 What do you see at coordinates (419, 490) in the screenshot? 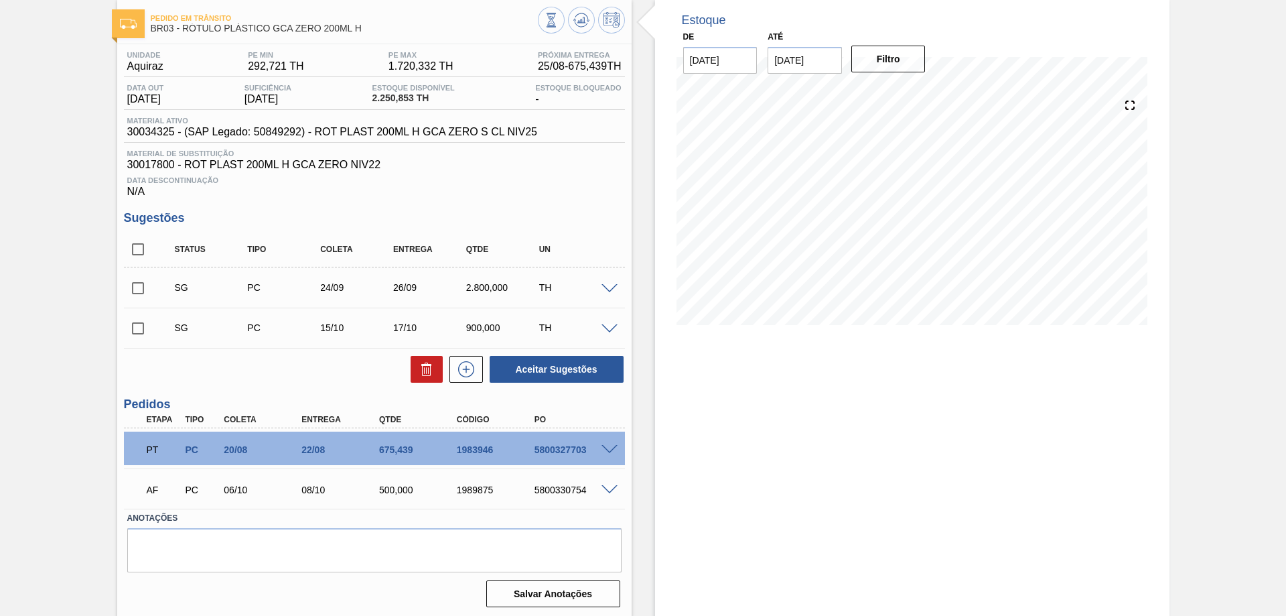
I see `div: 500,000` at bounding box center [419, 490].